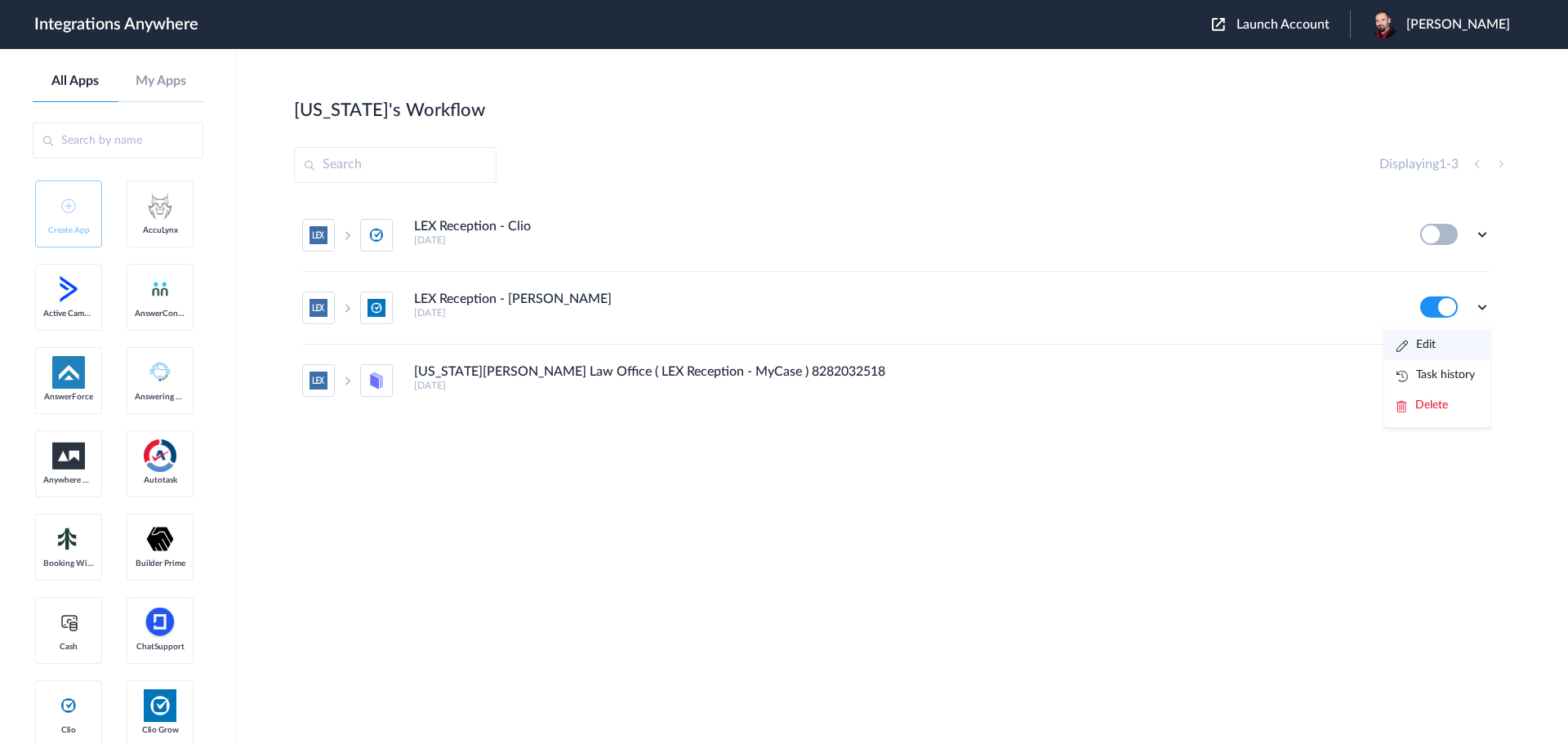  What do you see at coordinates (1418, 164) in the screenshot?
I see `h4: Displaying -` at bounding box center [1418, 164].